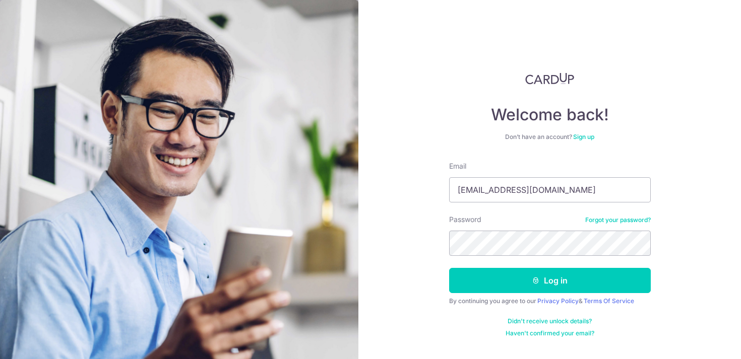  What do you see at coordinates (618, 220) in the screenshot?
I see `a: Forgot your password?` at bounding box center [618, 220].